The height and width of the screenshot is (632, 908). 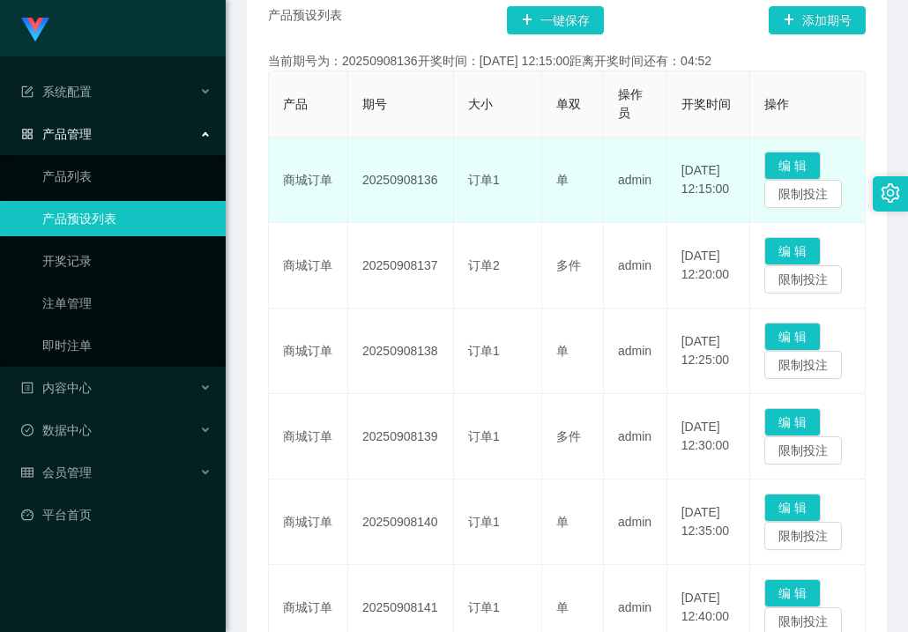 What do you see at coordinates (401, 436) in the screenshot?
I see `td: 20250908139` at bounding box center [401, 436].